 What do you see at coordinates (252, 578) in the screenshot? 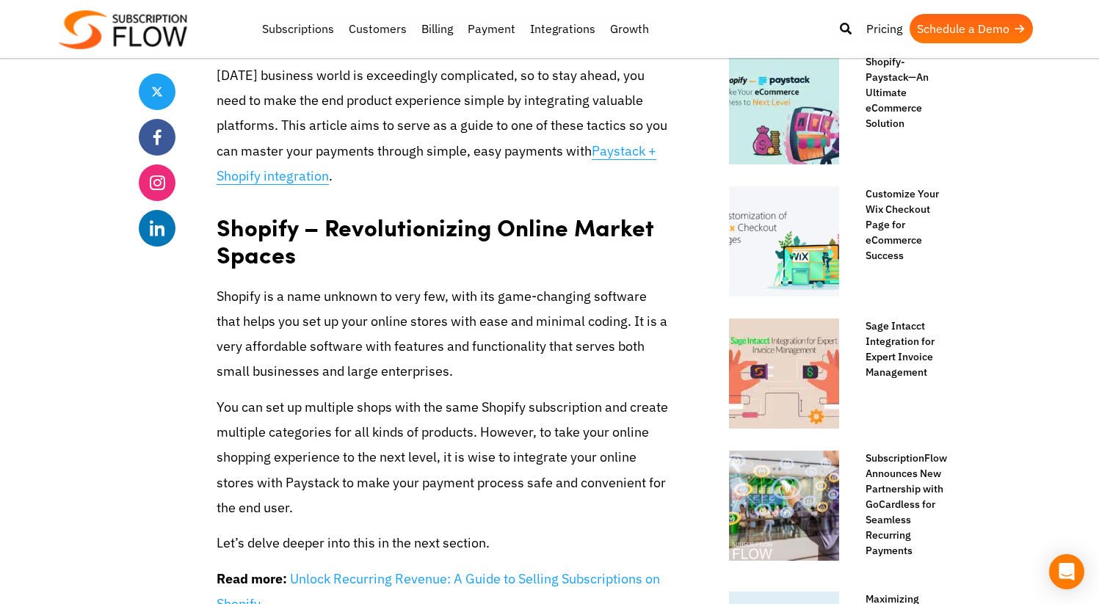
I see `strong: Read more:` at bounding box center [252, 578].